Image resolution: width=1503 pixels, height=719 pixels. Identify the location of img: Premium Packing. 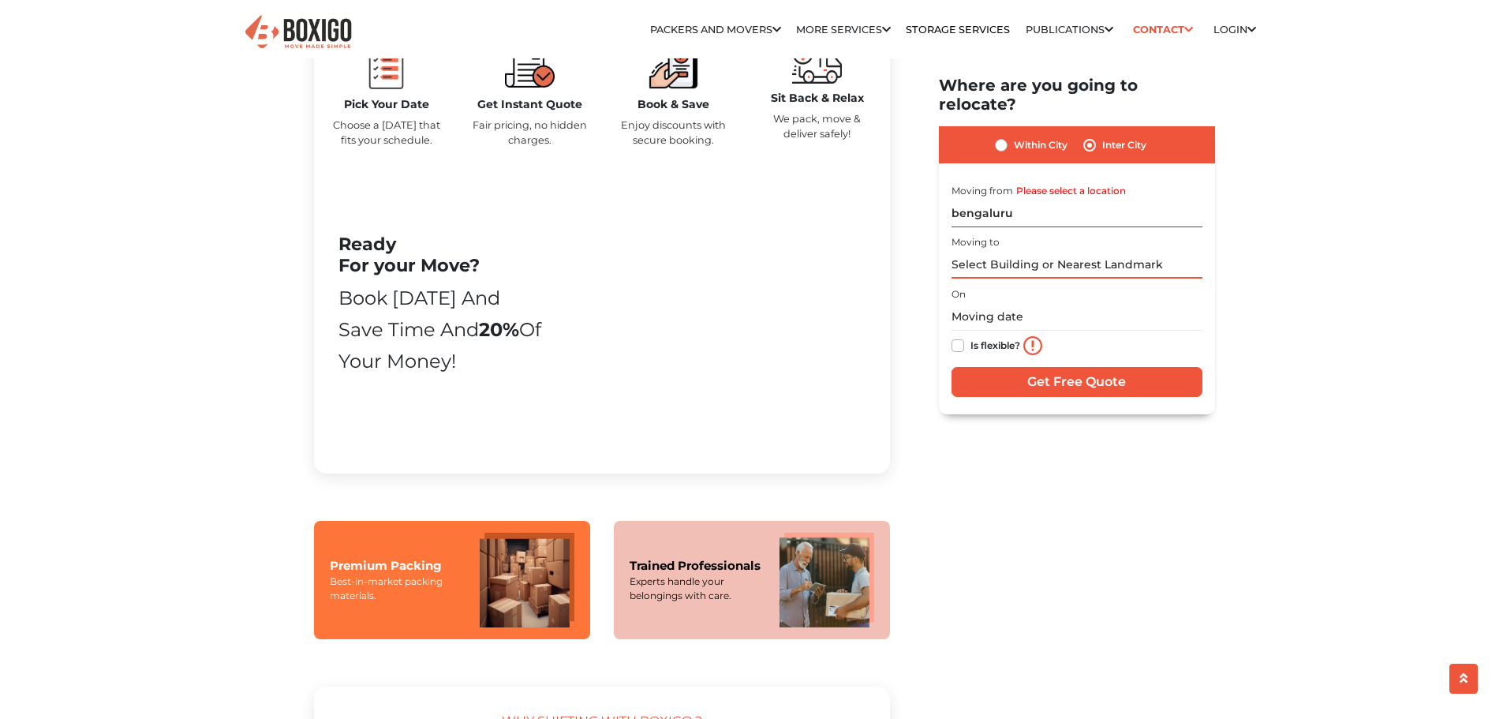
(527, 580).